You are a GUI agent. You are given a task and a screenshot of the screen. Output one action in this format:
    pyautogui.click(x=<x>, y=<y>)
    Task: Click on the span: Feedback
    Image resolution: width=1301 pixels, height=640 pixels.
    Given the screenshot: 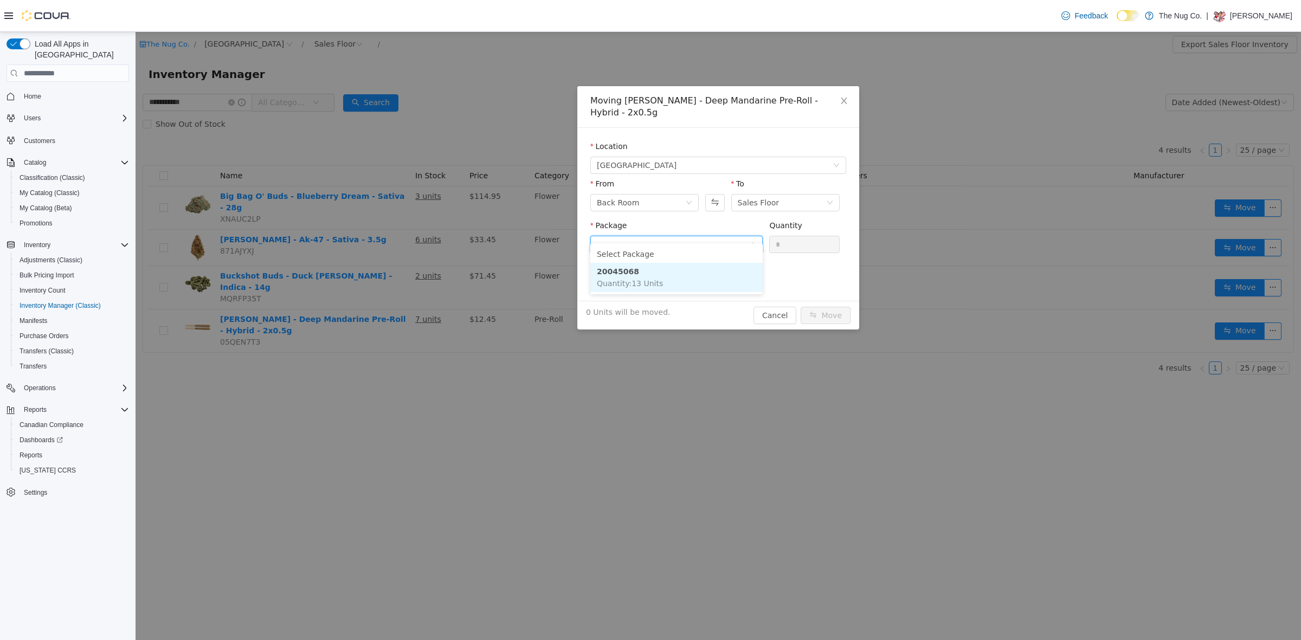 What is the action you would take?
    pyautogui.click(x=1091, y=16)
    